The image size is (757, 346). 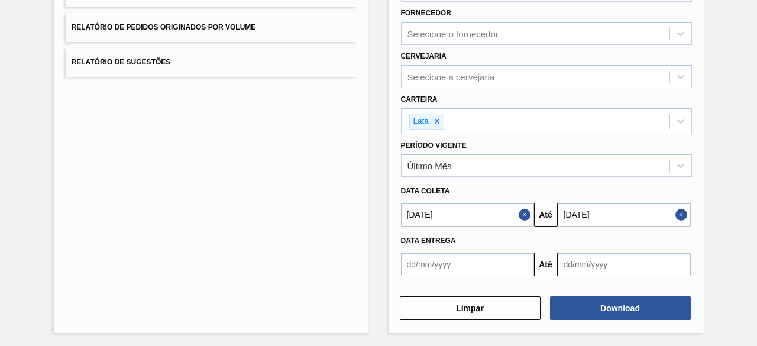 I want to click on button: Limpar, so click(x=470, y=308).